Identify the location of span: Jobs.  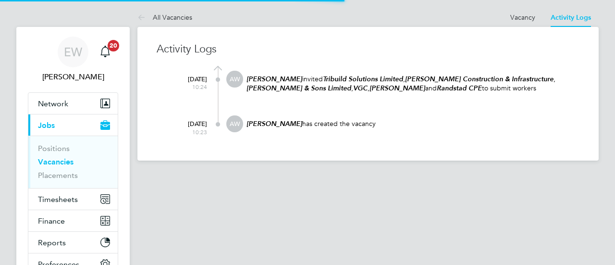
(46, 125).